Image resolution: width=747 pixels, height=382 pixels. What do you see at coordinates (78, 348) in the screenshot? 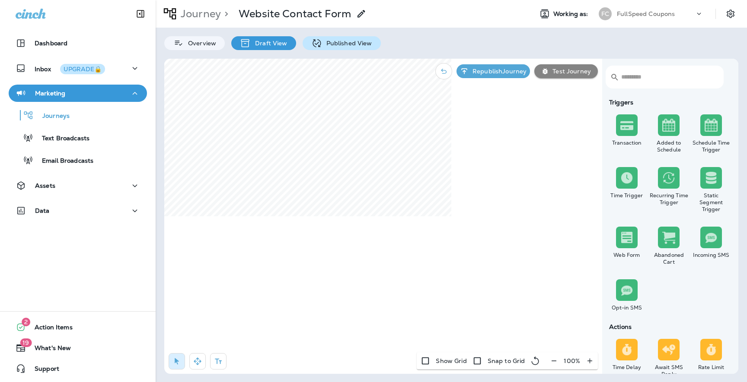
I see `button: 19What's New` at bounding box center [78, 348].